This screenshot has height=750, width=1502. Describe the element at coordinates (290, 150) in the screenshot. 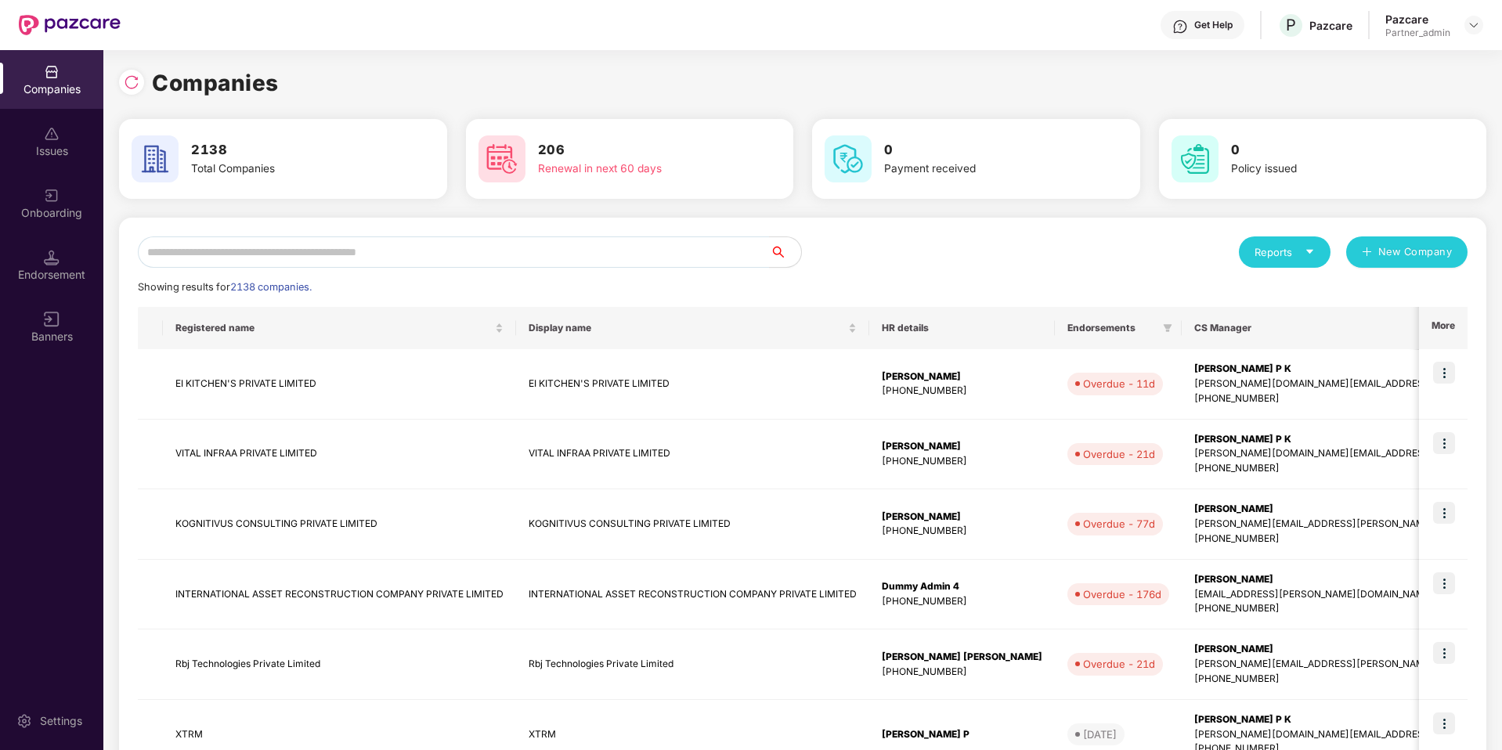

I see `h3: 2138` at that location.